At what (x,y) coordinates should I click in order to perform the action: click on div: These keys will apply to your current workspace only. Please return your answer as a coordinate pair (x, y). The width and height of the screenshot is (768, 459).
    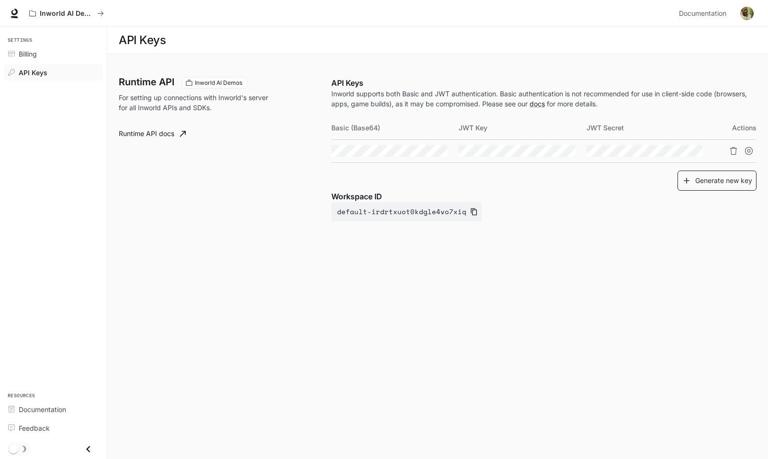
    Looking at the image, I should click on (215, 83).